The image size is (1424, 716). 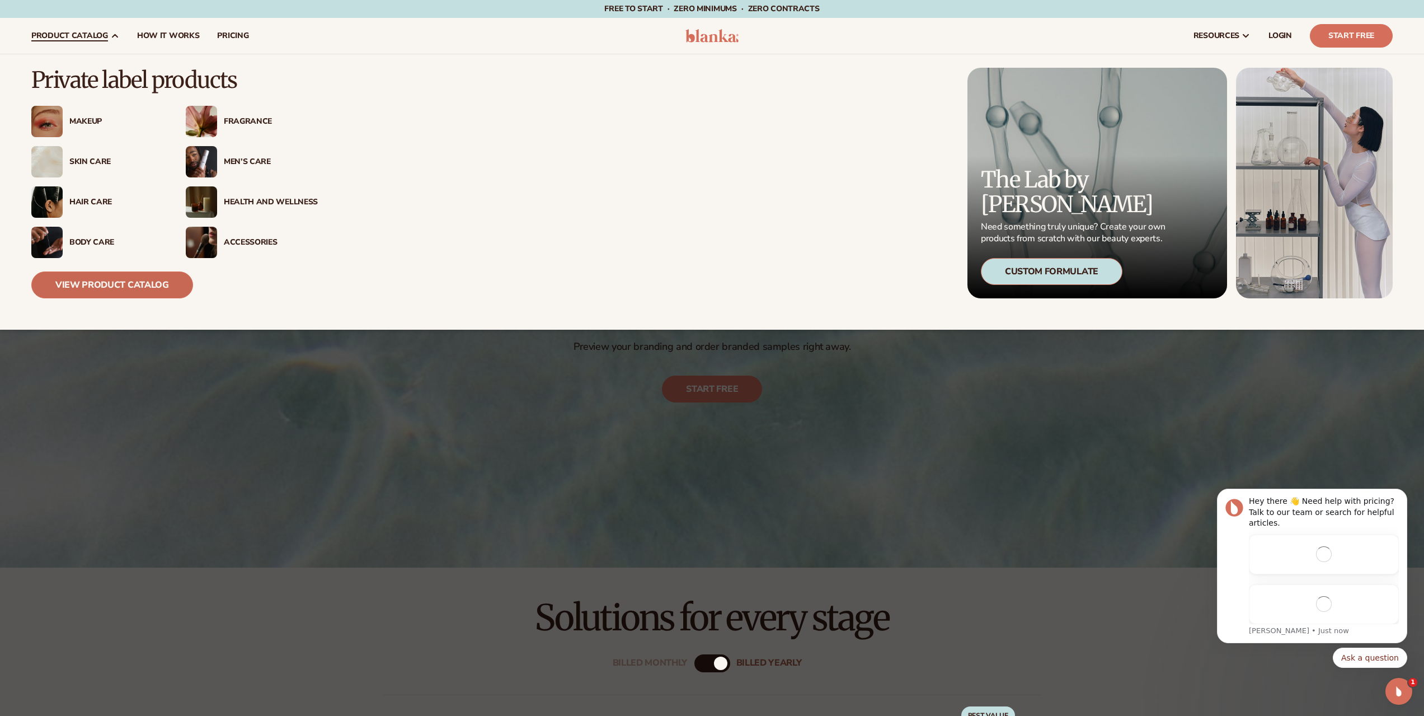 What do you see at coordinates (97, 202) in the screenshot?
I see `a: Female hair pulled back with clips. Hair Care` at bounding box center [97, 202].